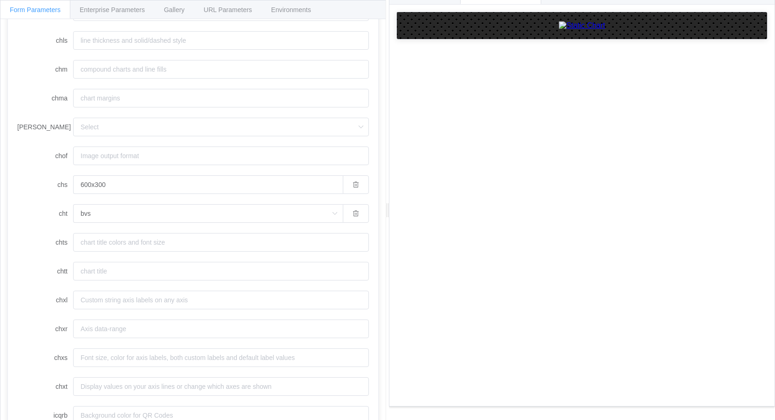 This screenshot has width=775, height=420. What do you see at coordinates (45, 98) in the screenshot?
I see `label: chma` at bounding box center [45, 98].